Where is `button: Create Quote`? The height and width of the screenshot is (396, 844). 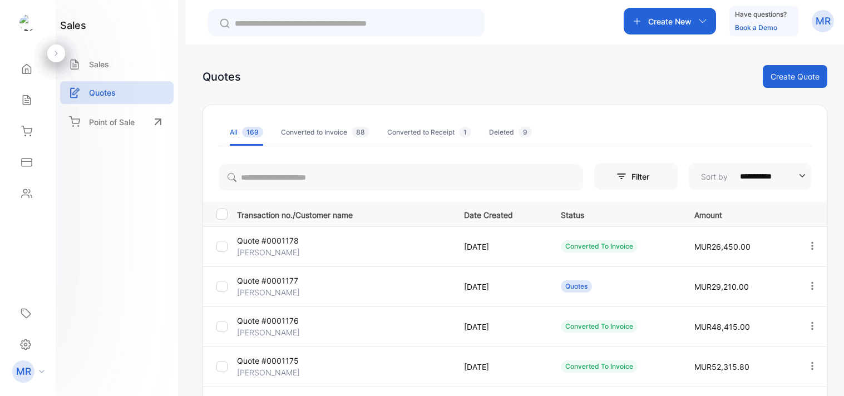 button: Create Quote is located at coordinates (795, 76).